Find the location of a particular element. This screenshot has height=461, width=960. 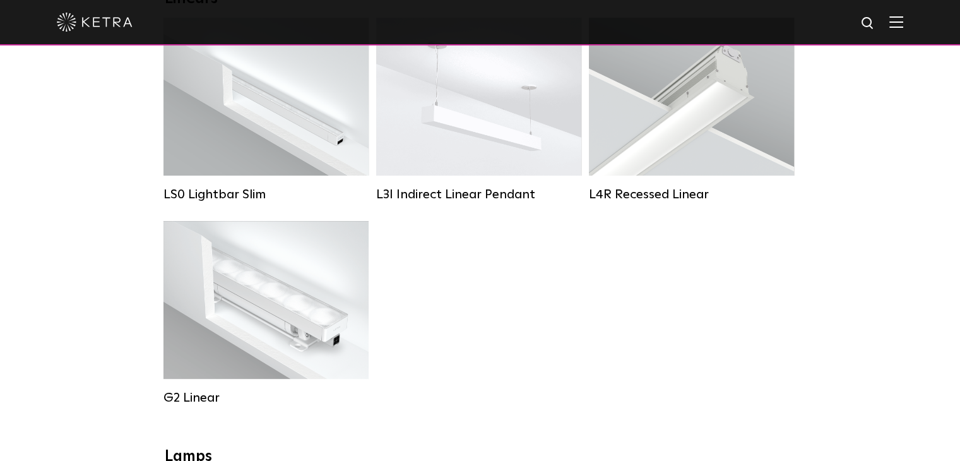

div: LS0 Lightbar Slim is located at coordinates (266, 194).